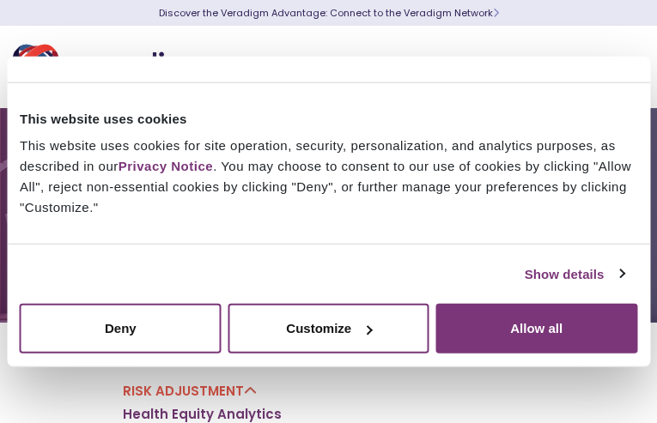 Image resolution: width=657 pixels, height=423 pixels. Describe the element at coordinates (618, 67) in the screenshot. I see `button: Toggle Navigation Menu` at that location.